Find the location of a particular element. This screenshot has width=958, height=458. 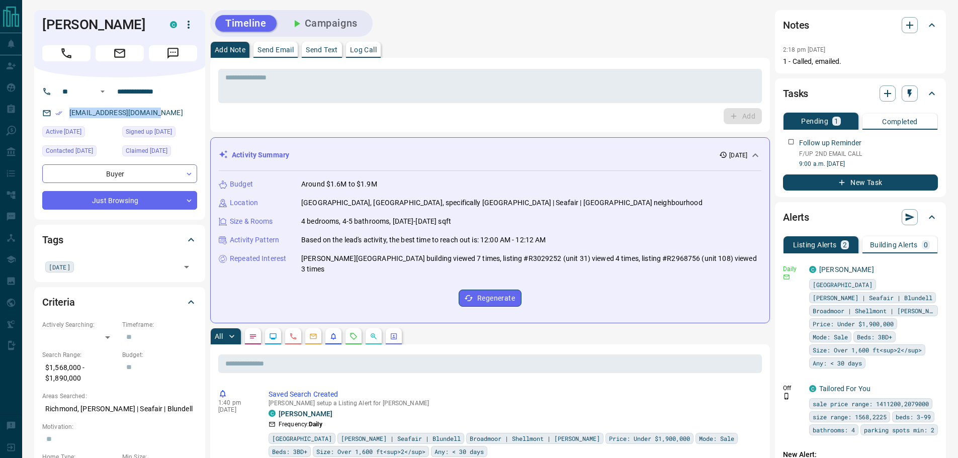

svg: Agent Actions is located at coordinates (394, 337).